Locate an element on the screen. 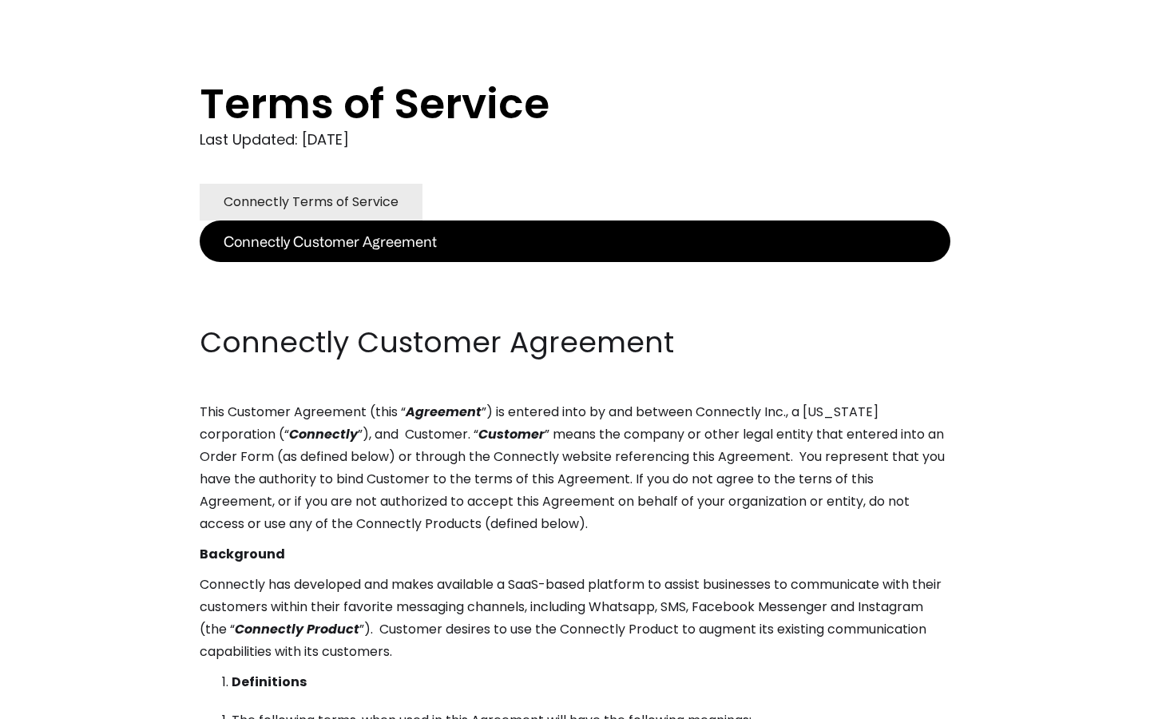 The image size is (1150, 719). div: Connectly Customer Agreement is located at coordinates (330, 241).